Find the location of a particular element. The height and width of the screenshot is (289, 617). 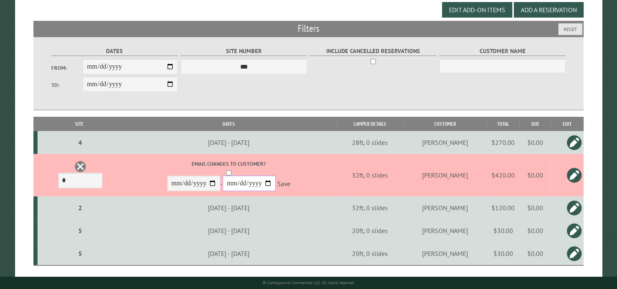

th: Due is located at coordinates (535, 124).